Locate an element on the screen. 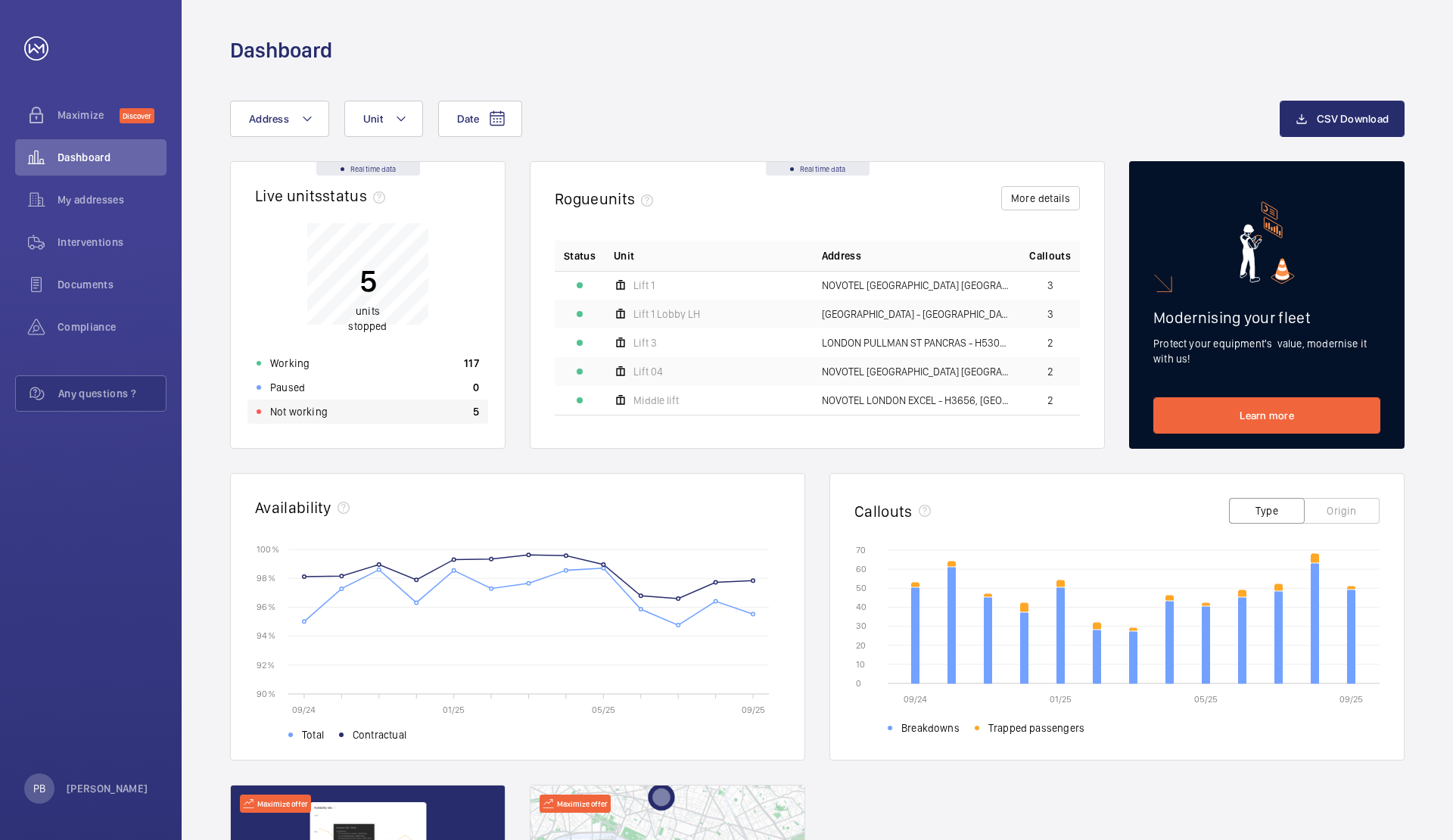  span: Breakdowns is located at coordinates (930, 728).